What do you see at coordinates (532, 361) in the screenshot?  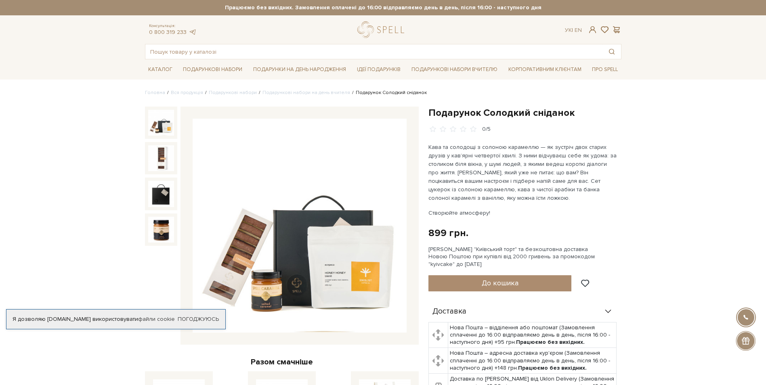 I see `td: Нова Пошта – адресна доставка кур'єром (Замовлення сплаченні до 16:00 відправляємо день в день, п...` at bounding box center [532, 361].